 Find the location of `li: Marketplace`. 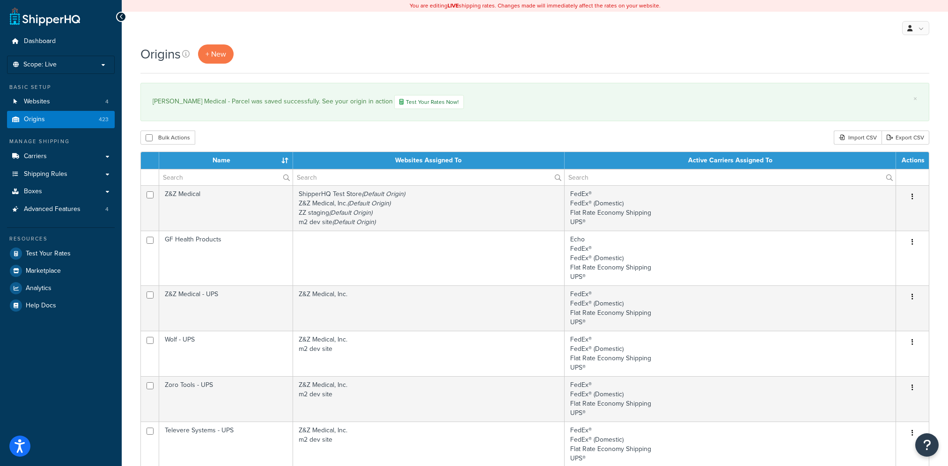

li: Marketplace is located at coordinates (61, 271).